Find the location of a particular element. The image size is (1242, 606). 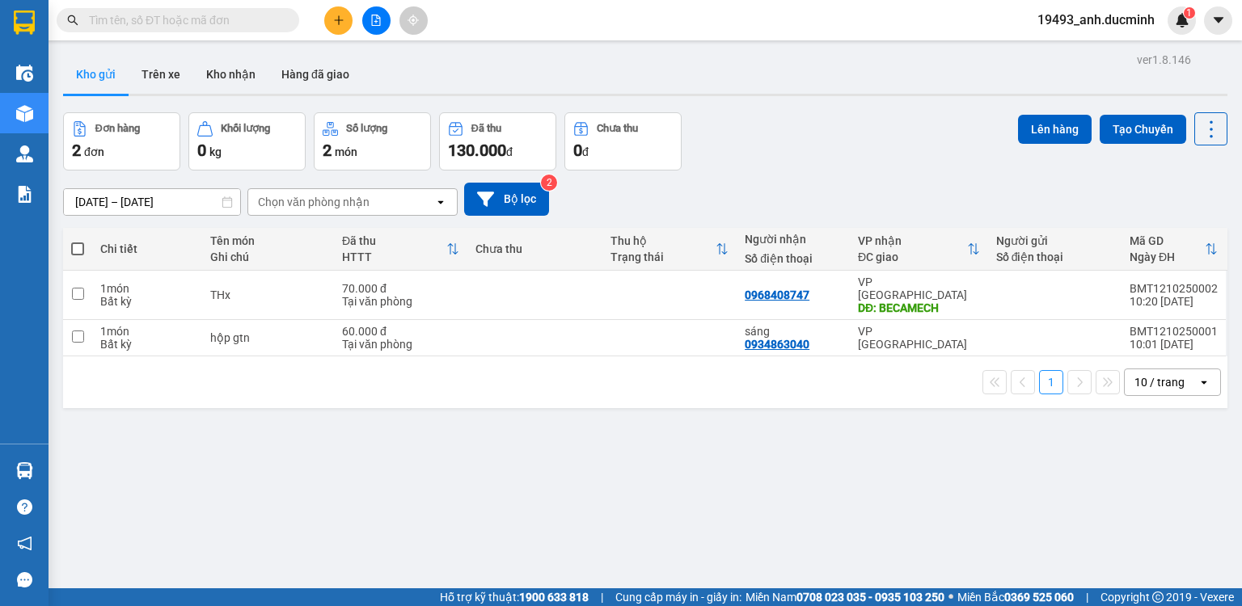

div: Chi tiết is located at coordinates (147, 249).